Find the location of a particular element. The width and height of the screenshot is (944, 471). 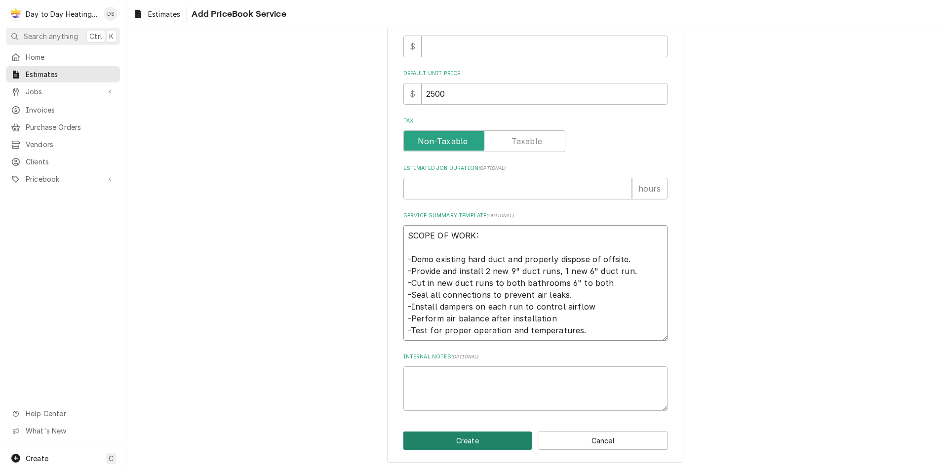

div: Estimated Job Duration is located at coordinates (535, 182).